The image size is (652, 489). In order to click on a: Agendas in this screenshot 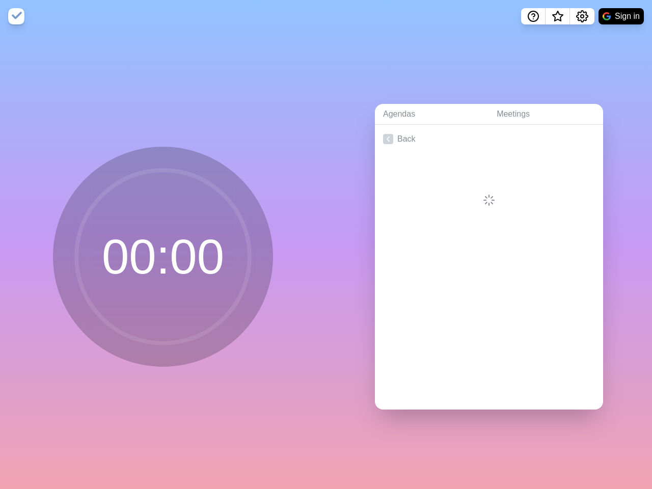, I will do `click(432, 114)`.